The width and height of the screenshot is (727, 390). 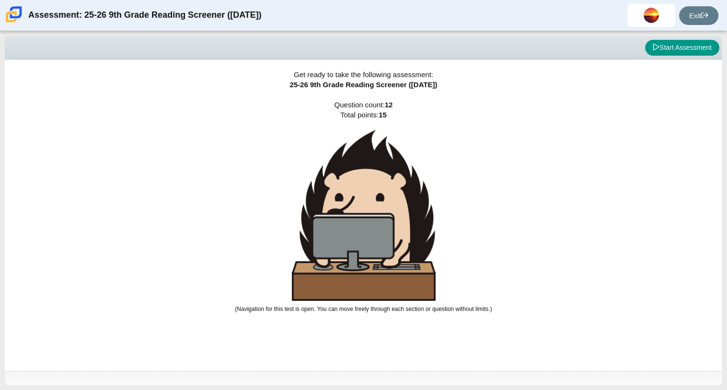 I want to click on img: natalia.solis-guer.WcyB4A, so click(x=652, y=15).